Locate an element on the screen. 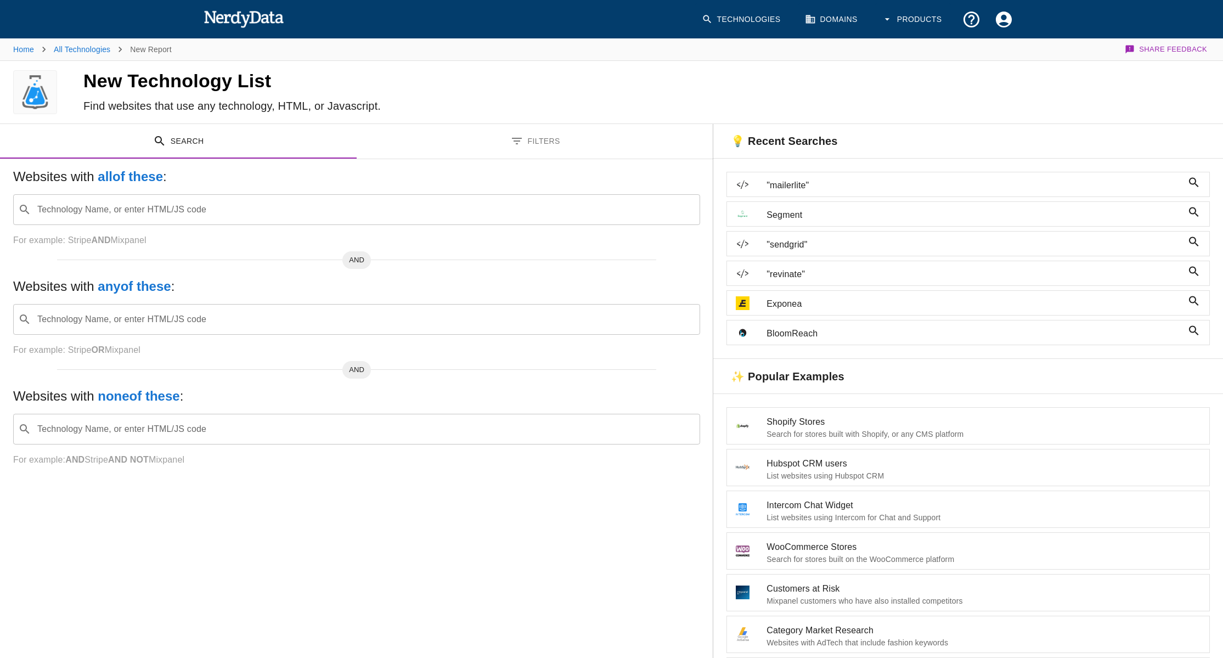 This screenshot has height=658, width=1223. b: OR is located at coordinates (98, 350).